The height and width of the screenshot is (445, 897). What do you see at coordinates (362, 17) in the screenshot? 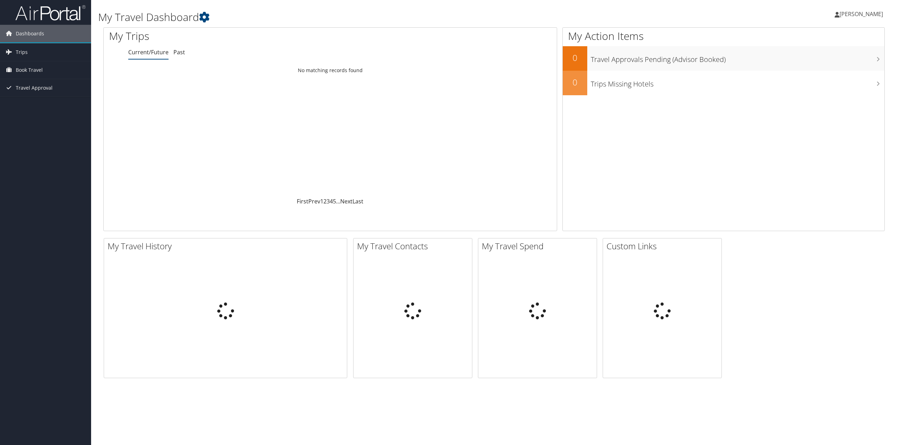
I see `h1: My Travel Dashboard` at bounding box center [362, 17].